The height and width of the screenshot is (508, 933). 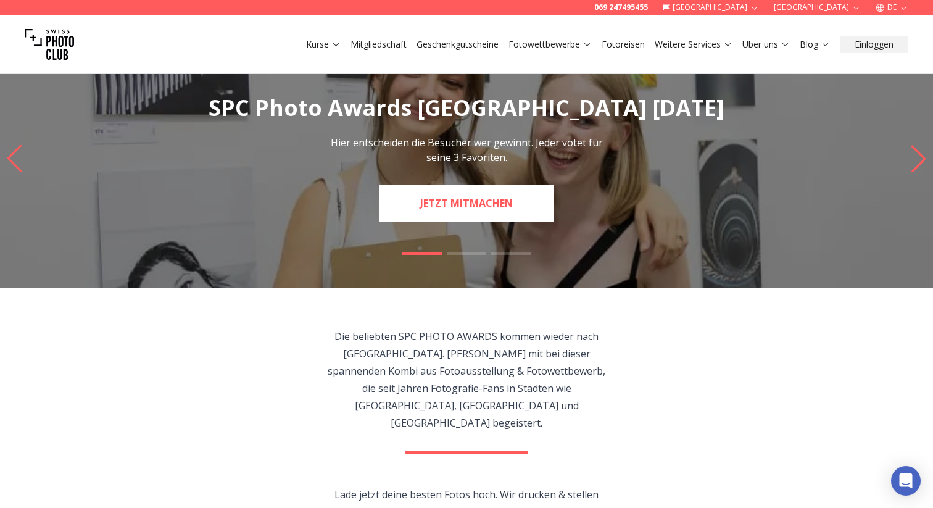 What do you see at coordinates (466, 203) in the screenshot?
I see `a: JETZT MITMACHEN` at bounding box center [466, 203].